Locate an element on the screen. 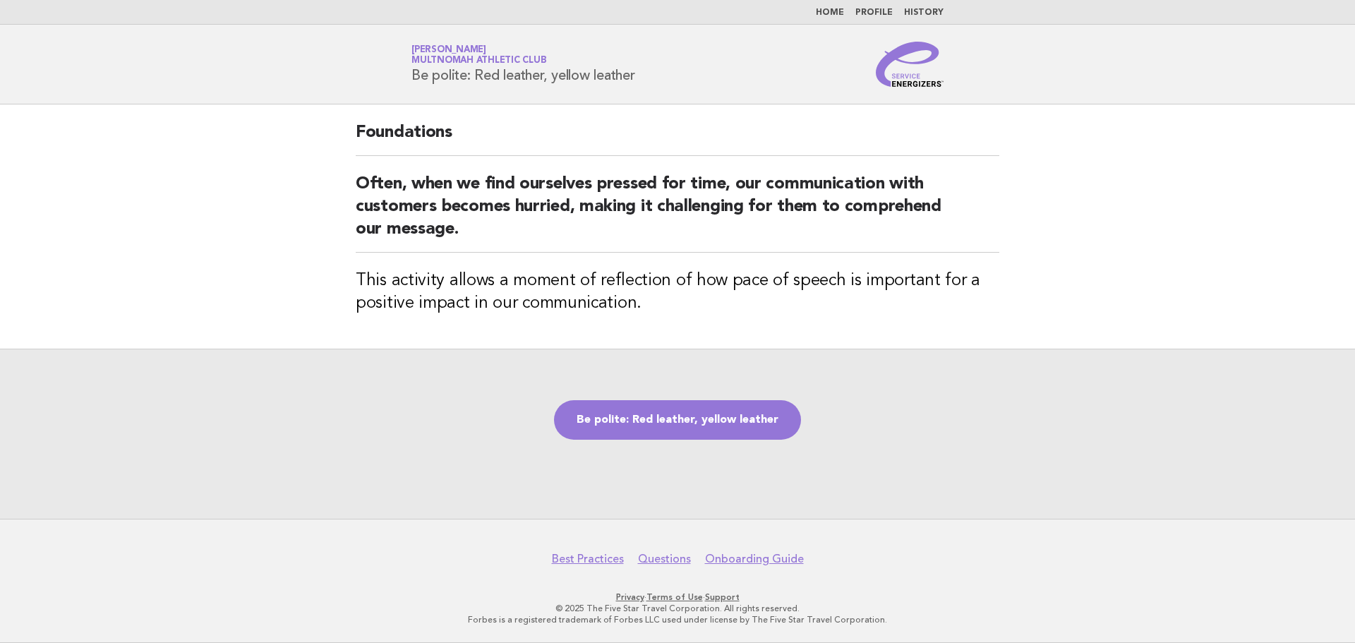 This screenshot has width=1355, height=643. p: Forbes is a registered trademark of Forbes LLC used under license by The Five Star Travel Corpora... is located at coordinates (677, 619).